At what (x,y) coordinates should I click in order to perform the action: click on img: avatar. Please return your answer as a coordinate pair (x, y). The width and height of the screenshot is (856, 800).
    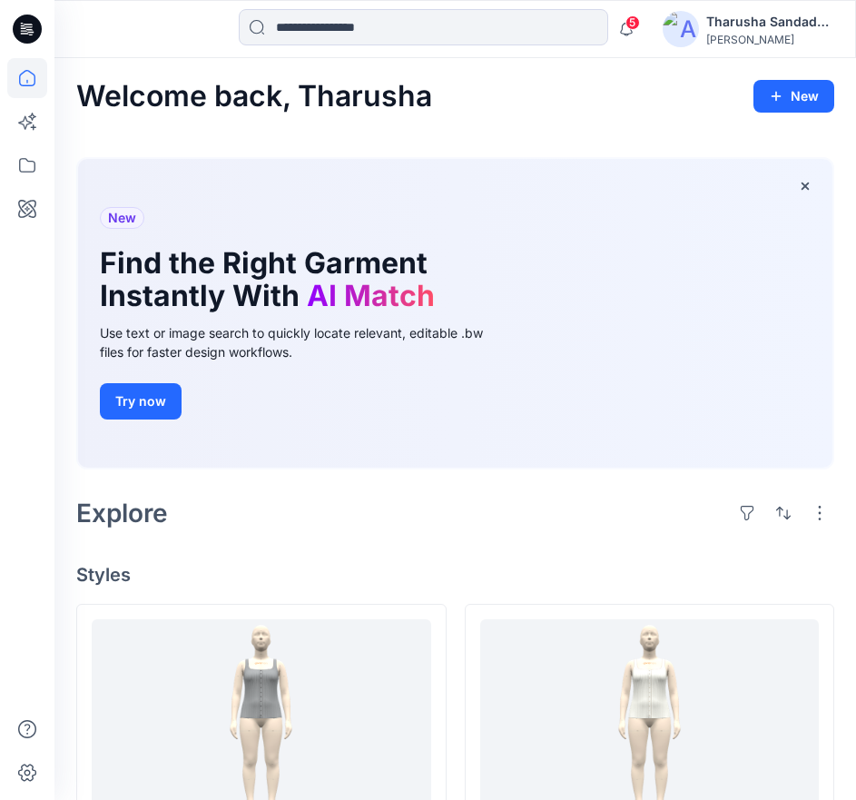
    Looking at the image, I should click on (681, 29).